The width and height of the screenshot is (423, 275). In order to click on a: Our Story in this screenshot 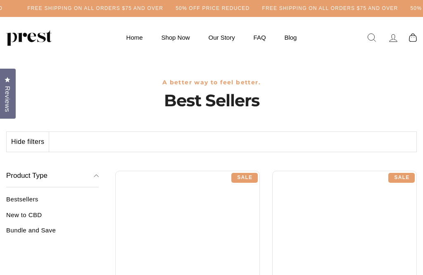, I will do `click(222, 37)`.